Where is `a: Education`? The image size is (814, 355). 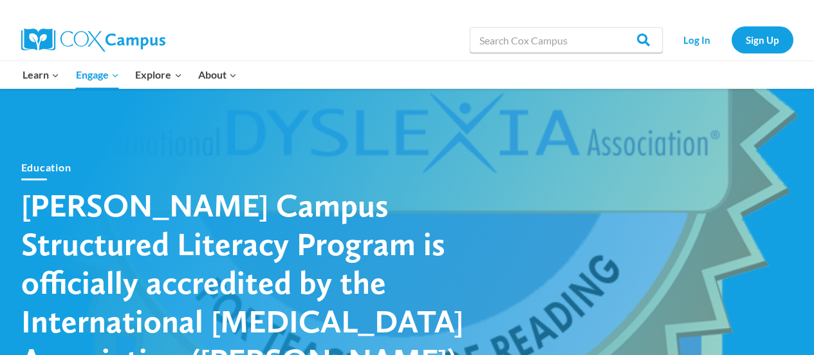 a: Education is located at coordinates (46, 167).